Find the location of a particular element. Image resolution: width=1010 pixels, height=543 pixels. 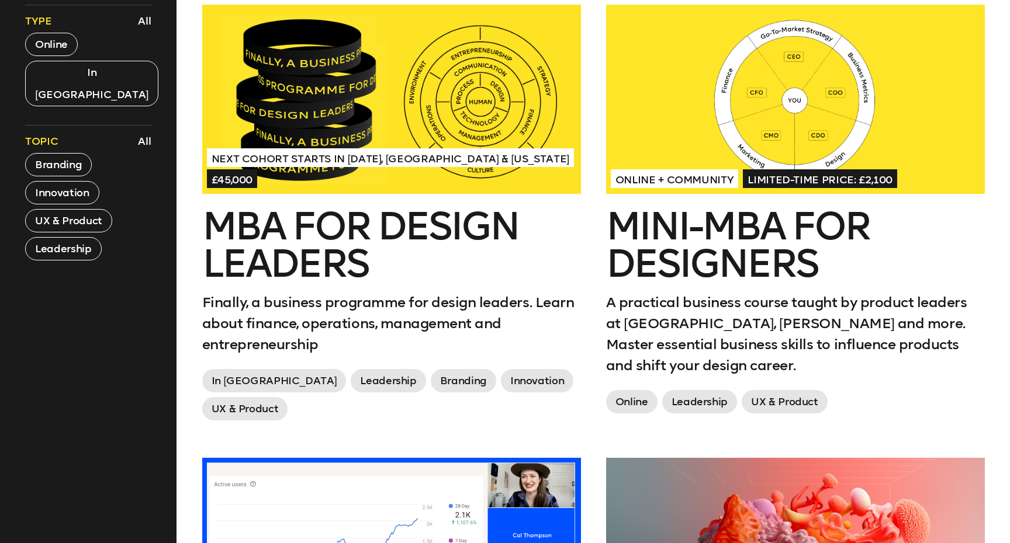

h2: MBA for Design Leaders is located at coordinates (392, 245).